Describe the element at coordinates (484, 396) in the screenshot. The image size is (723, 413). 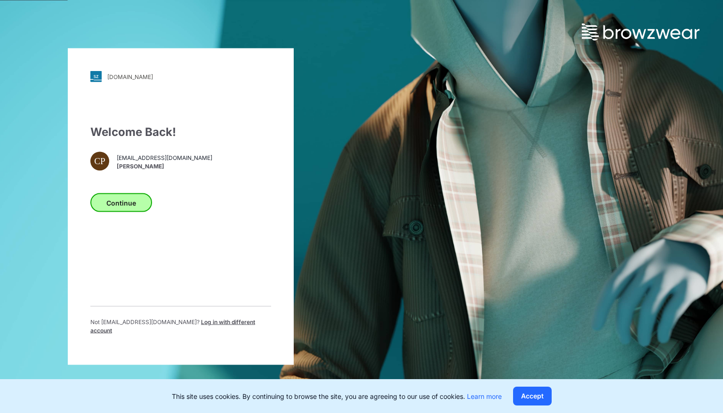
I see `a: Learn more` at that location.